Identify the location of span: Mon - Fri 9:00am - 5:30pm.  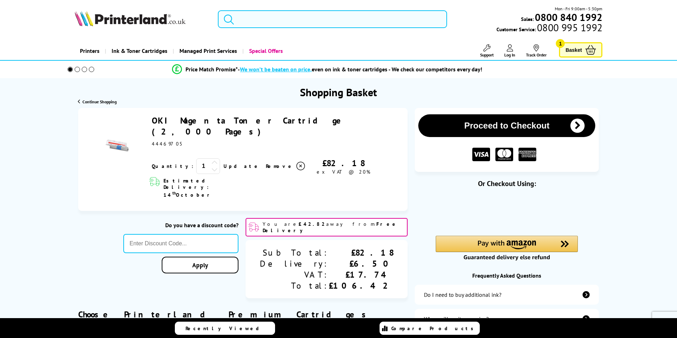
(579, 9).